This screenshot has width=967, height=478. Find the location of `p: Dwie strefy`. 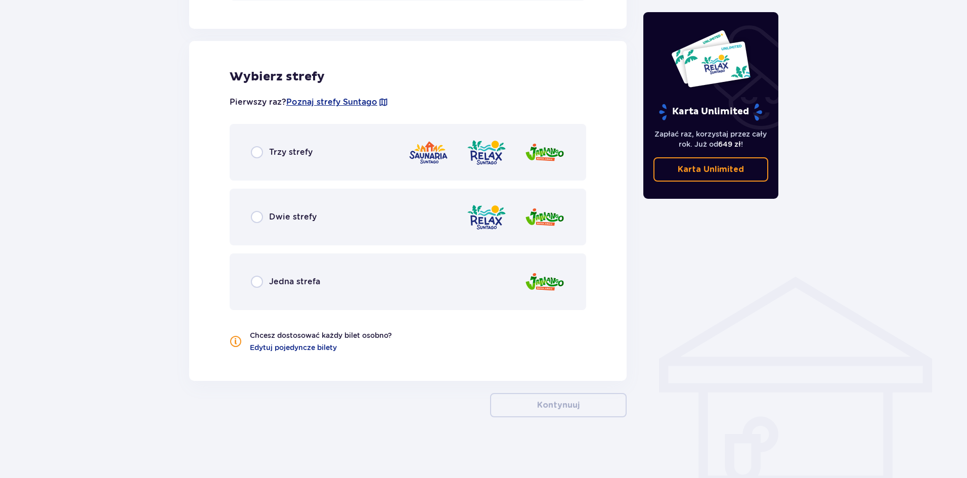

p: Dwie strefy is located at coordinates (293, 217).